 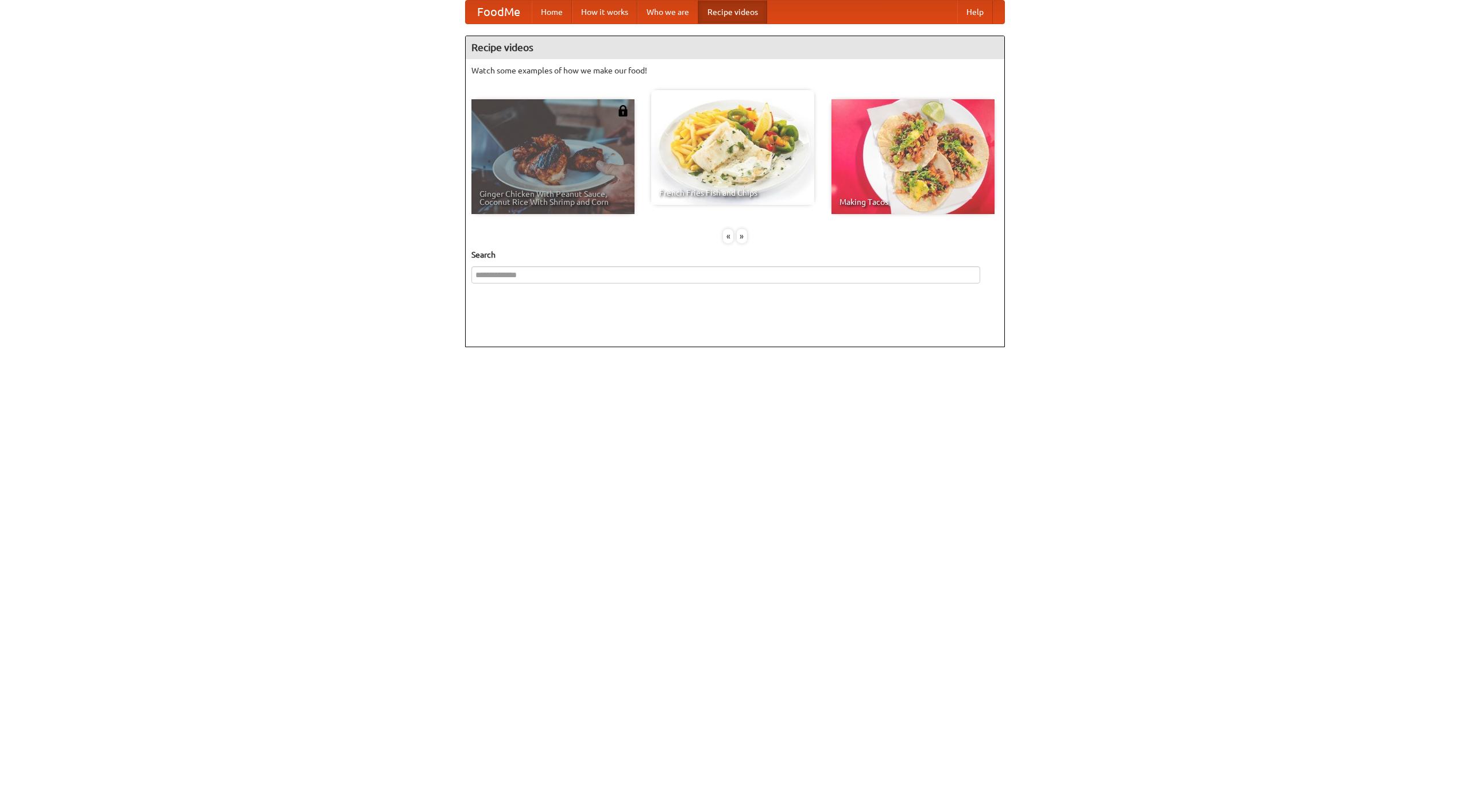 What do you see at coordinates (735, 47) in the screenshot?
I see `h4: Recipe videos` at bounding box center [735, 47].